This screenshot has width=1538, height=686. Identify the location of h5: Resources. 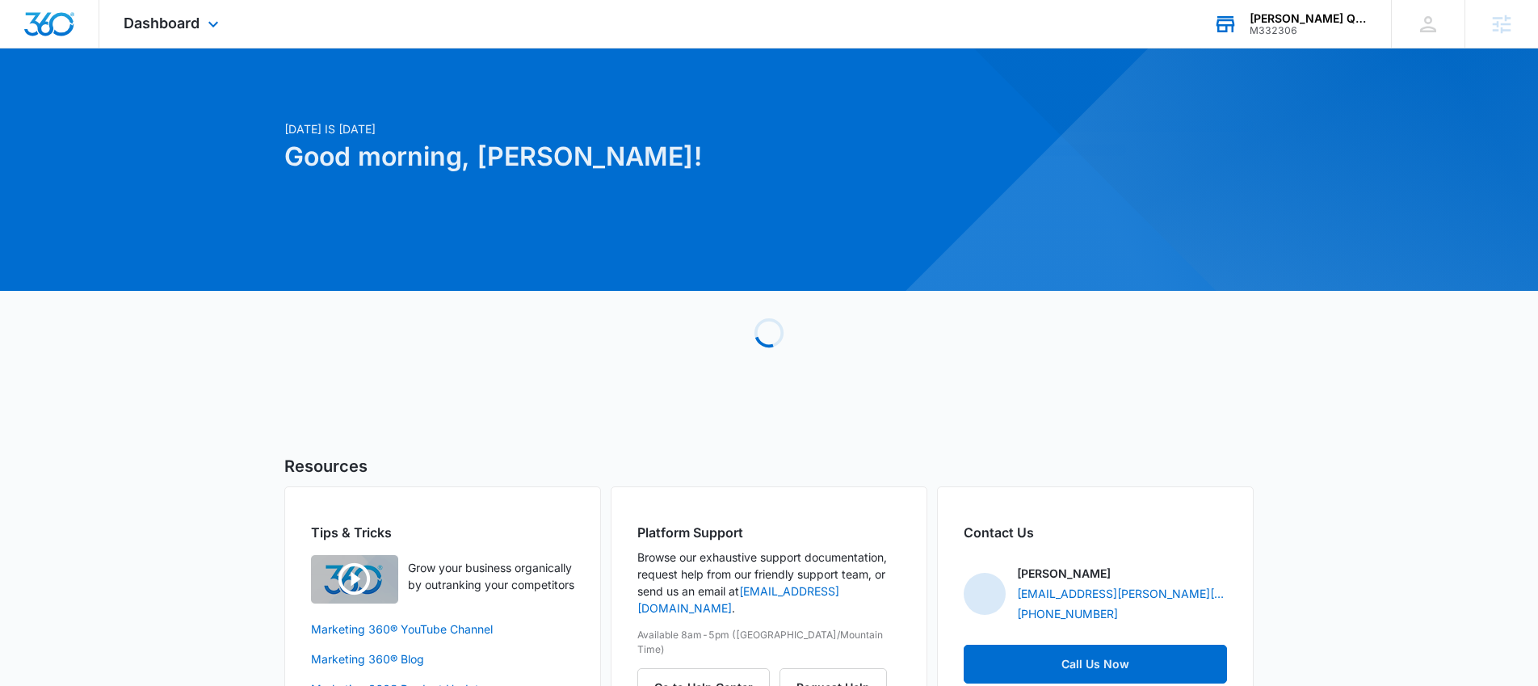
(769, 466).